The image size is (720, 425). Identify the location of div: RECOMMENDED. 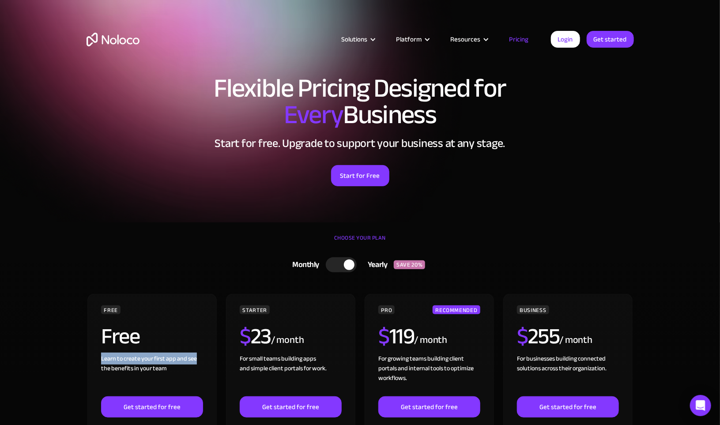
(456, 310).